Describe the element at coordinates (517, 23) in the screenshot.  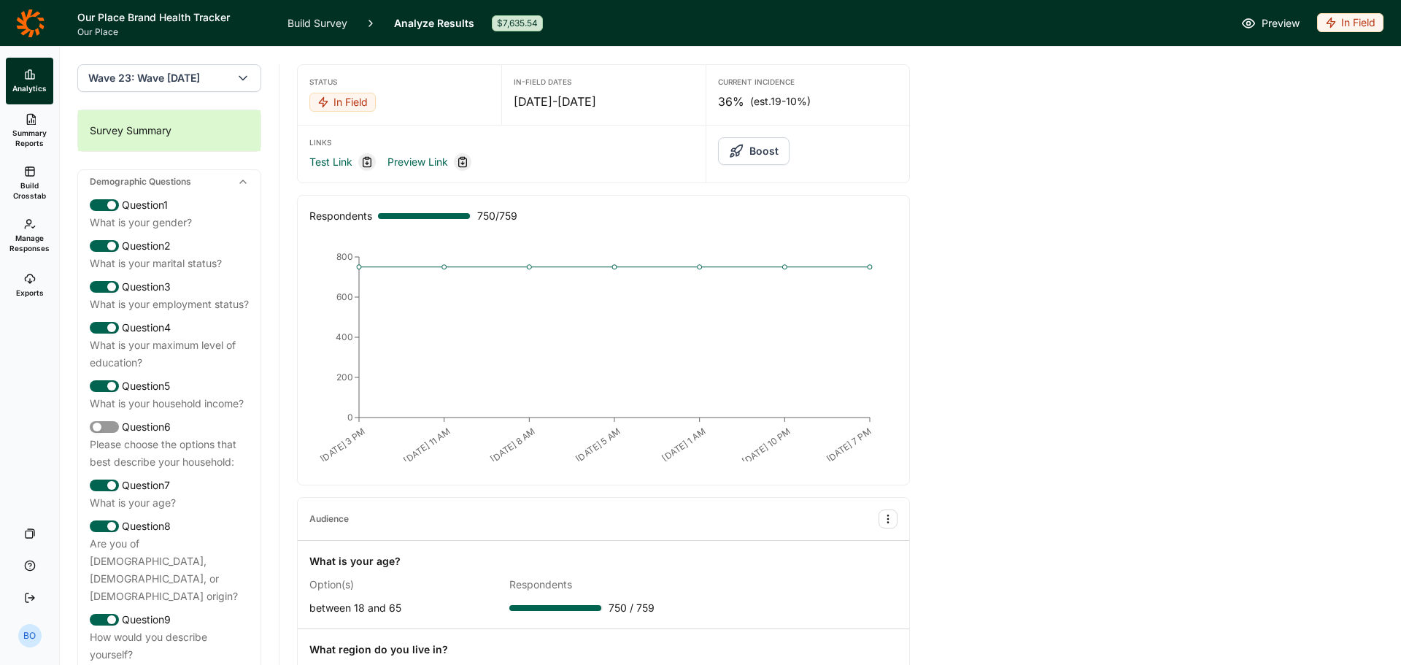
I see `div: $7,635.54` at that location.